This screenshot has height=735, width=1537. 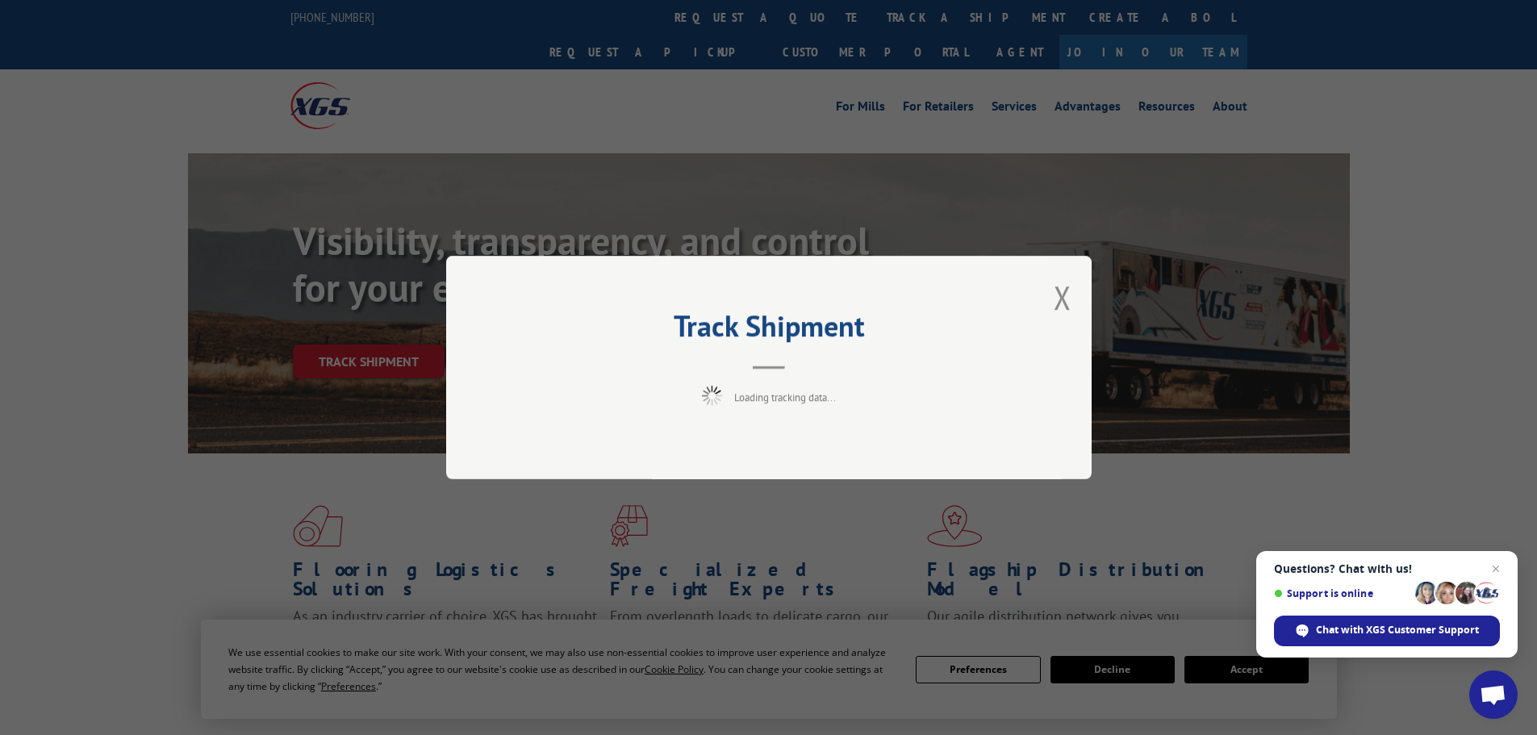 What do you see at coordinates (1062, 297) in the screenshot?
I see `button: Close modal` at bounding box center [1062, 297].